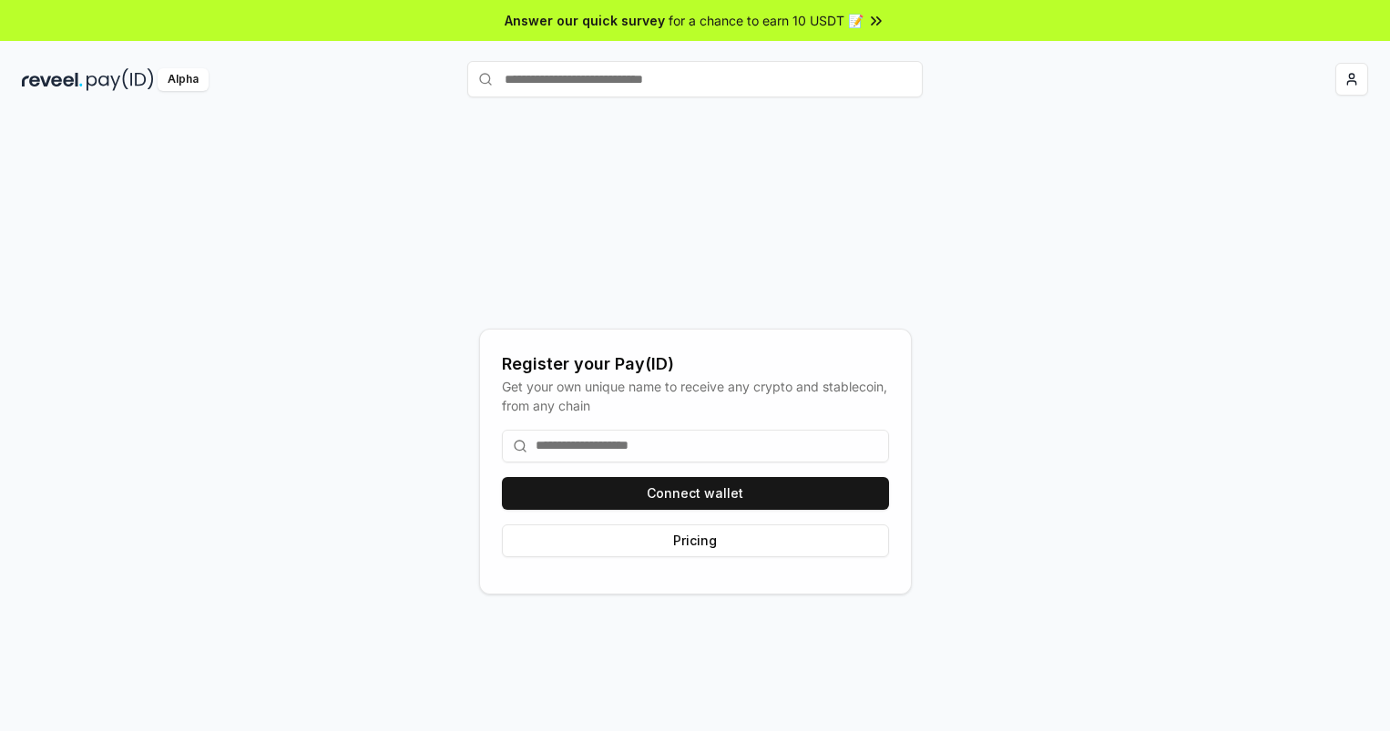  Describe the element at coordinates (695, 541) in the screenshot. I see `button: Pricing` at that location.